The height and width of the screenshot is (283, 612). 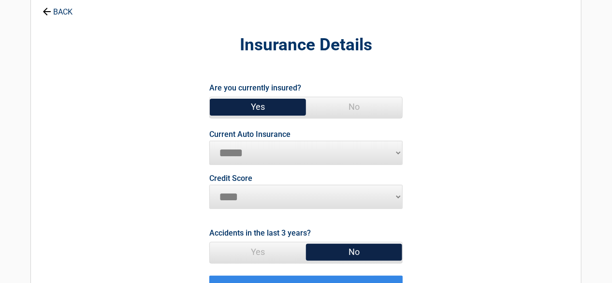 I want to click on label: Are you currently insured?, so click(x=255, y=88).